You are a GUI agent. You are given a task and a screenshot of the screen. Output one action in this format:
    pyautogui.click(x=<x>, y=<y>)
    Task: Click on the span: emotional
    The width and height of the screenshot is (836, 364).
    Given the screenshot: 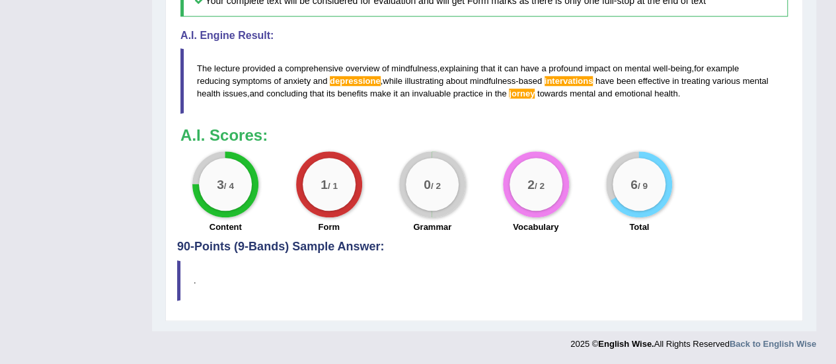 What is the action you would take?
    pyautogui.click(x=633, y=93)
    